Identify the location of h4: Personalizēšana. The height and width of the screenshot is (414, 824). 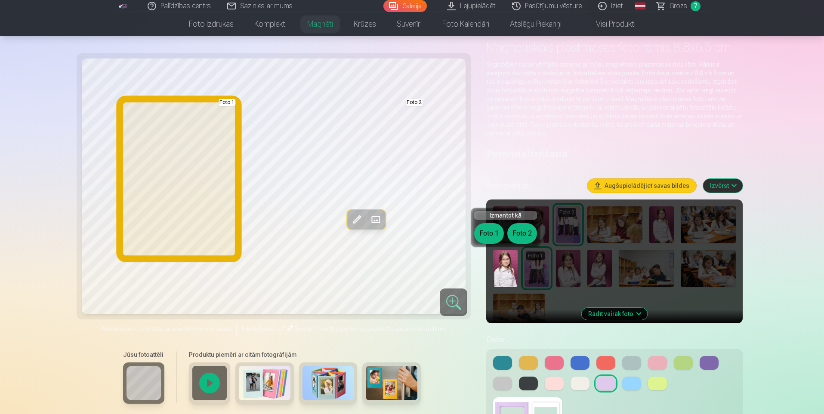
(614, 155).